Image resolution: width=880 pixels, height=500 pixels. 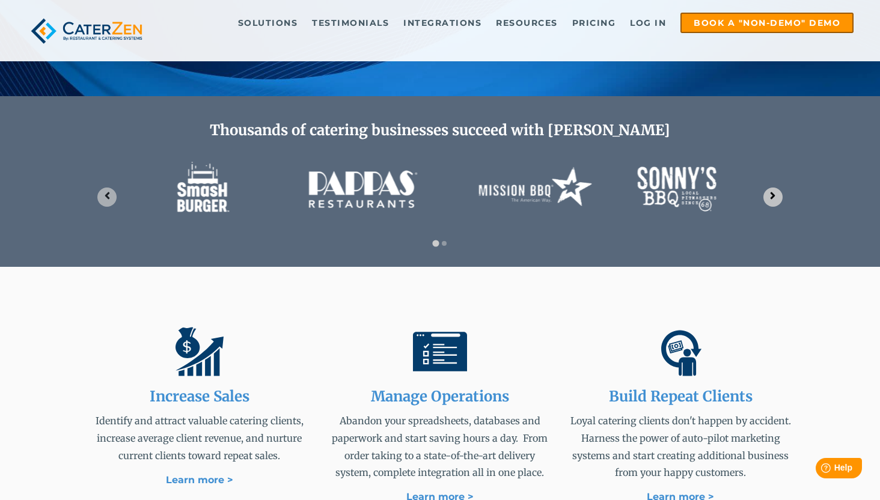 I want to click on p: Abandon your spreadsheets, databases and paperwork and start saving hours a day. From order takin..., so click(x=440, y=447).